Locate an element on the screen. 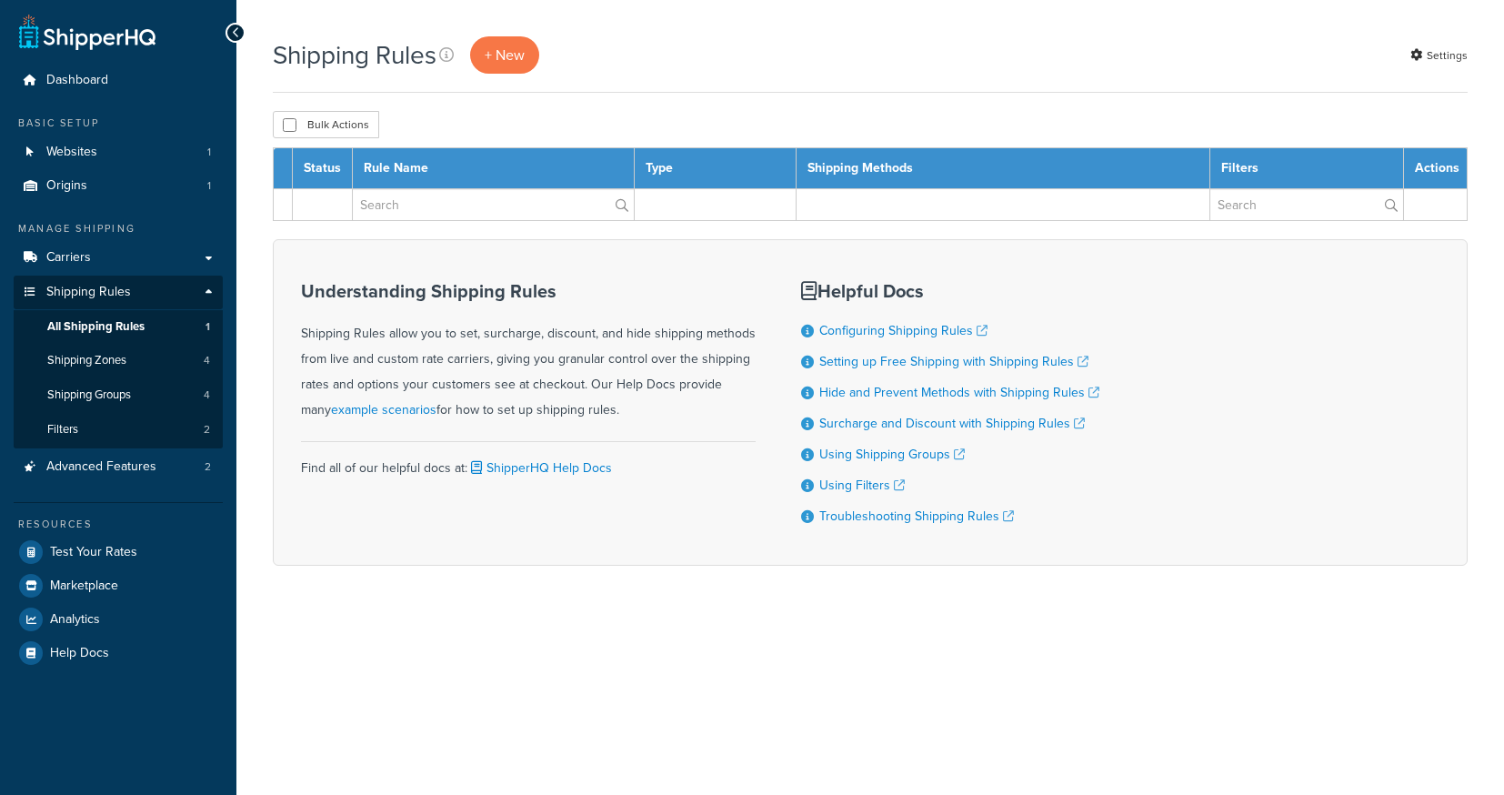  a: Surcharge and Discount with Shipping Rules is located at coordinates (952, 423).